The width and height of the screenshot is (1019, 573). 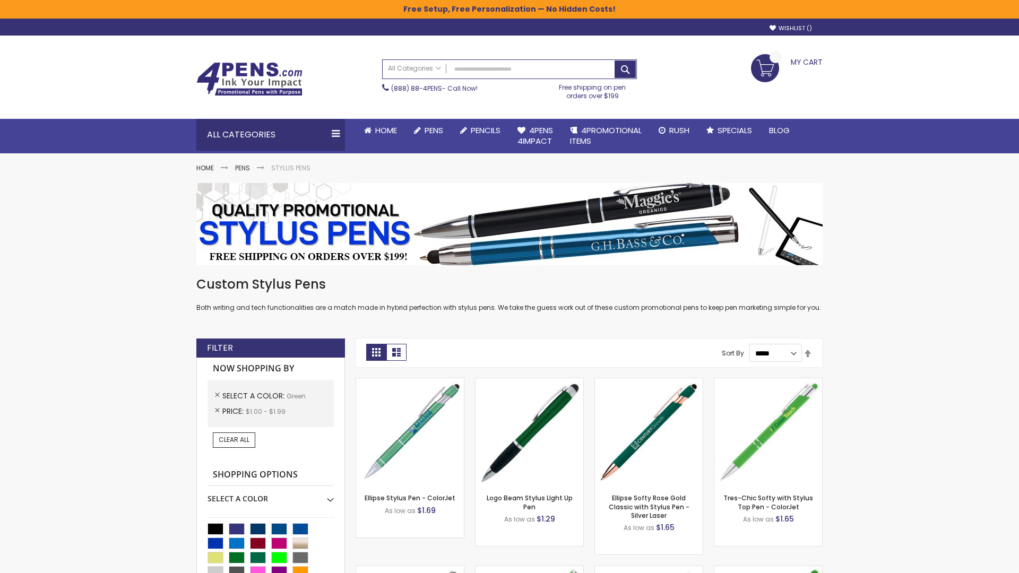 I want to click on a: Tres-Chic Softy with Stylus Top Pen - ColorJet, so click(x=768, y=502).